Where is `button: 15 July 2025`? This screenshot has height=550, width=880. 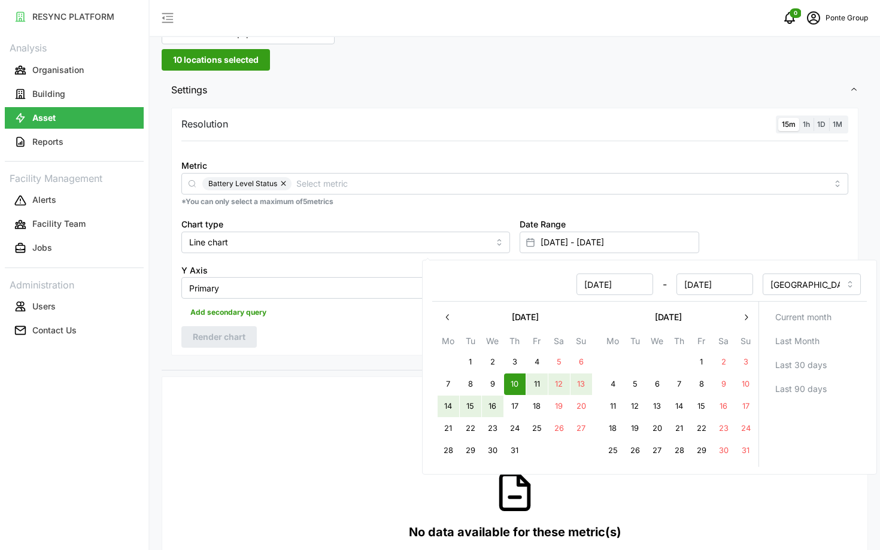 button: 15 July 2025 is located at coordinates (470, 406).